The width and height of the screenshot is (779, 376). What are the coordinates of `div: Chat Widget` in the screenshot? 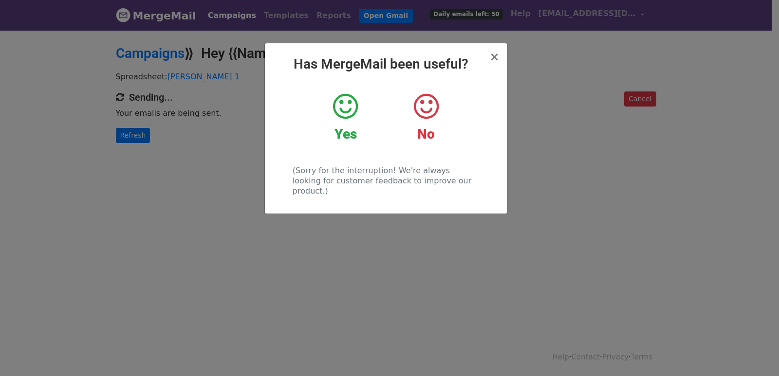 It's located at (755, 353).